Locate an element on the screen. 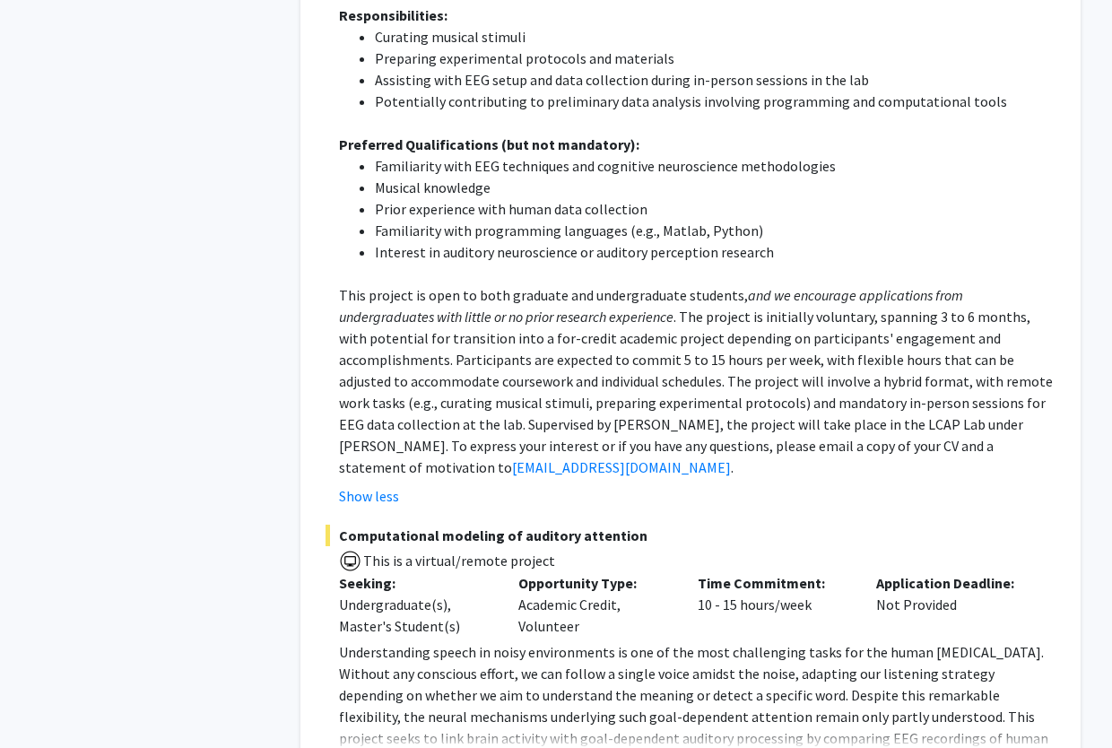 This screenshot has width=1112, height=748. li: Interest in auditory neuroscience or auditory perception research is located at coordinates (714, 252).